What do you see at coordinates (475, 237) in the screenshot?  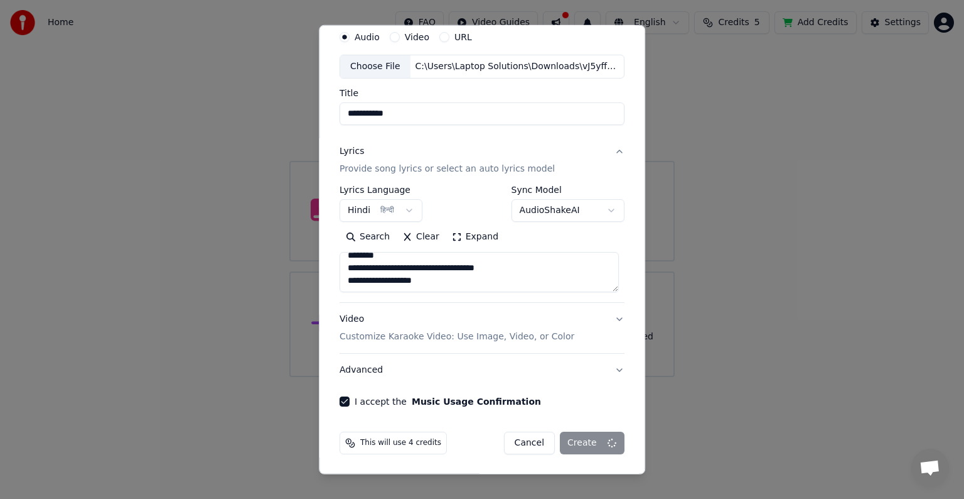 I see `button: Expand` at bounding box center [475, 237].